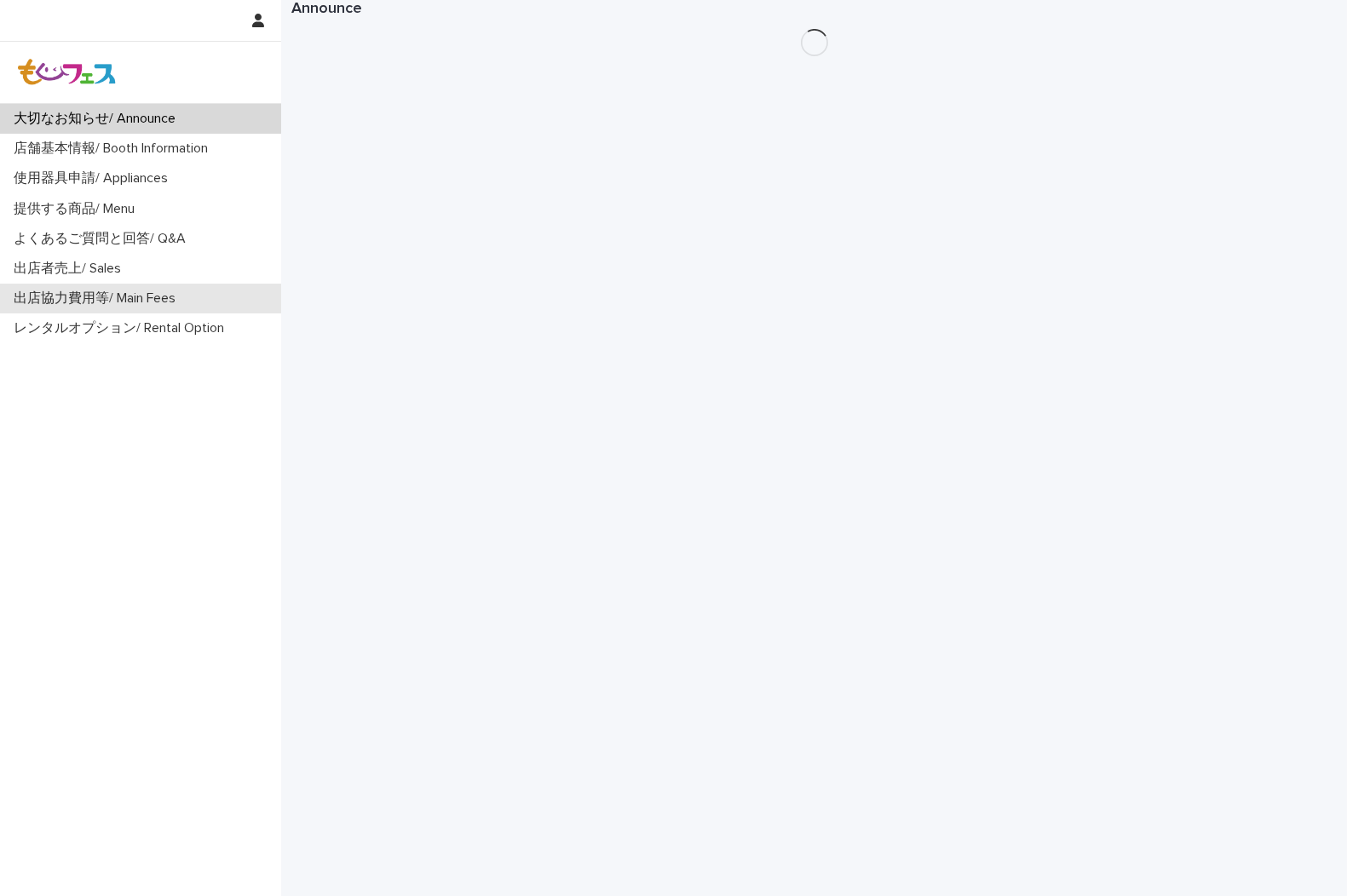 This screenshot has height=896, width=1347. Describe the element at coordinates (98, 118) in the screenshot. I see `p: 大切なお知らせ/ Announce` at that location.